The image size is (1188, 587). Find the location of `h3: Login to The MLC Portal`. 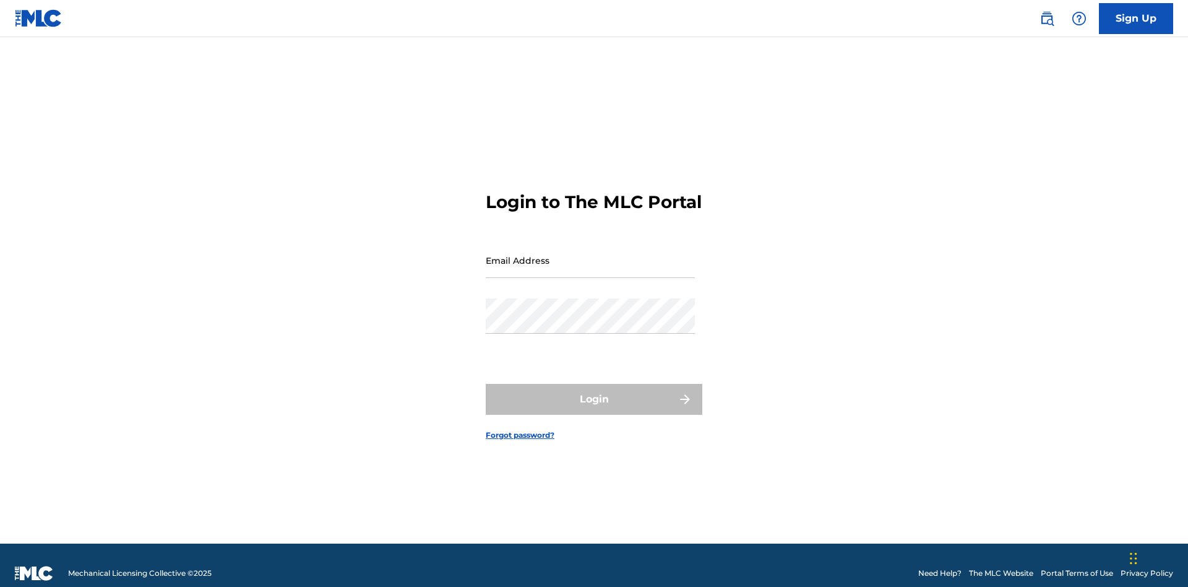

h3: Login to The MLC Portal is located at coordinates (593, 202).